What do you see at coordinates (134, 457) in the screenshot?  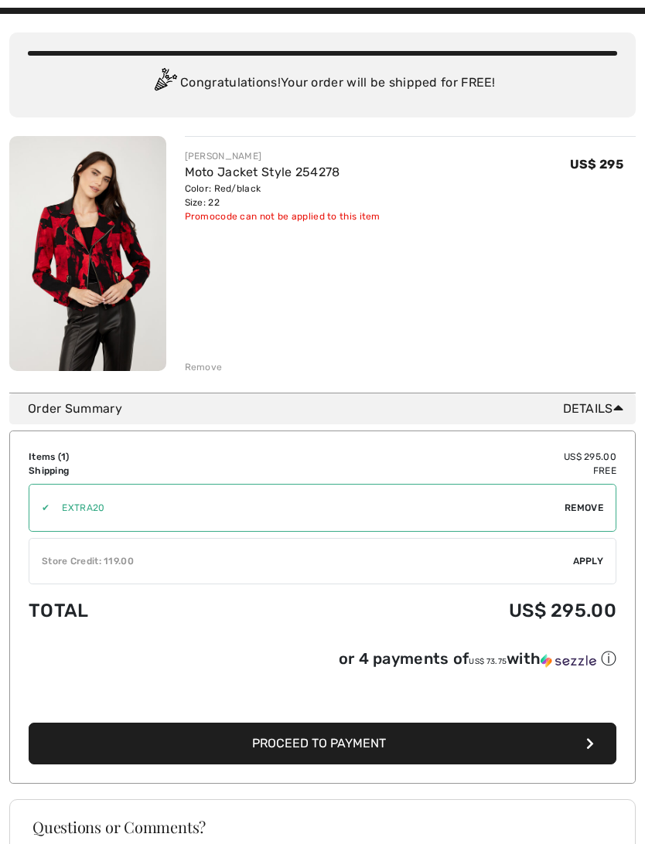 I see `td: Items ( )` at bounding box center [134, 457].